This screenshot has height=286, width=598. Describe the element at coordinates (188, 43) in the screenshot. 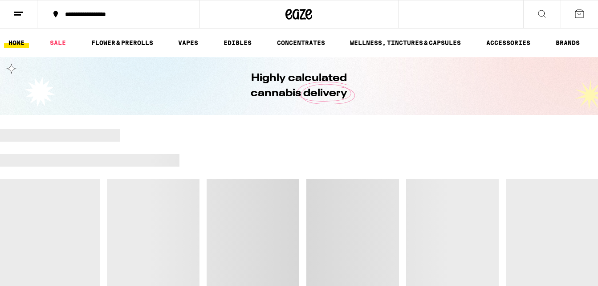

I see `a: VAPES` at that location.